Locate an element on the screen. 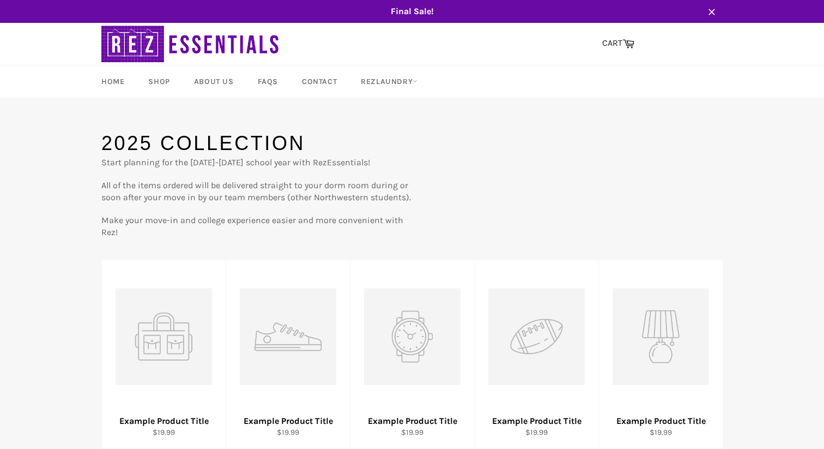  a: Home is located at coordinates (113, 81).